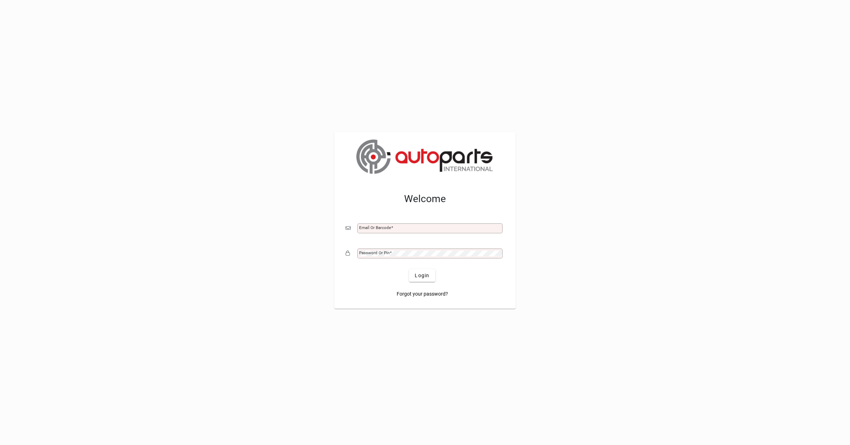 This screenshot has height=445, width=850. Describe the element at coordinates (375, 228) in the screenshot. I see `mat-label: Email or Barcode` at that location.